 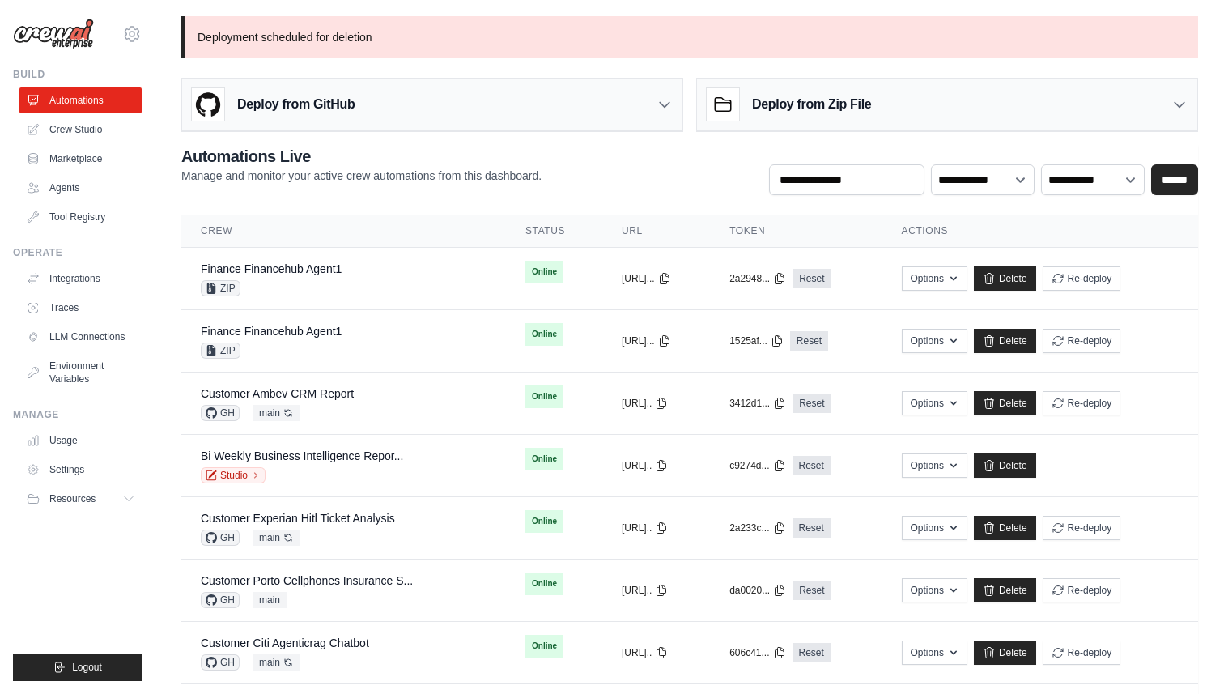 I want to click on a: Bi Weekly Business Intelligence Repor..., so click(x=302, y=456).